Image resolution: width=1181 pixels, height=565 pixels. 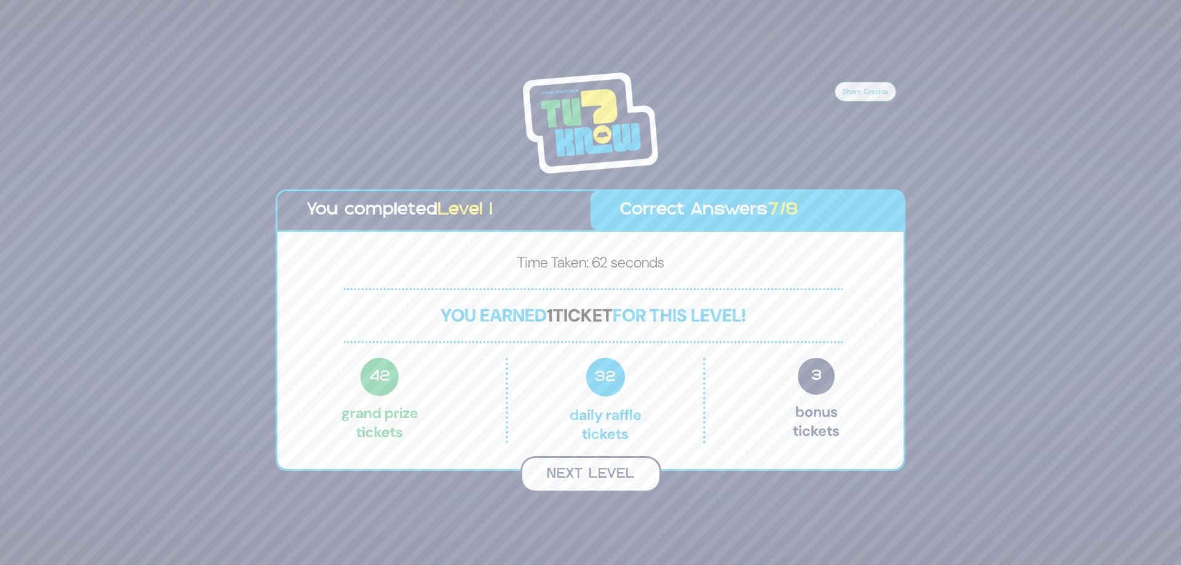 What do you see at coordinates (590, 123) in the screenshot?
I see `img: Tournament Logo` at bounding box center [590, 123].